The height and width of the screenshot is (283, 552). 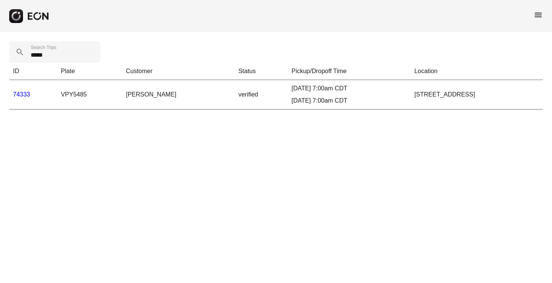 I want to click on th: Status, so click(x=261, y=71).